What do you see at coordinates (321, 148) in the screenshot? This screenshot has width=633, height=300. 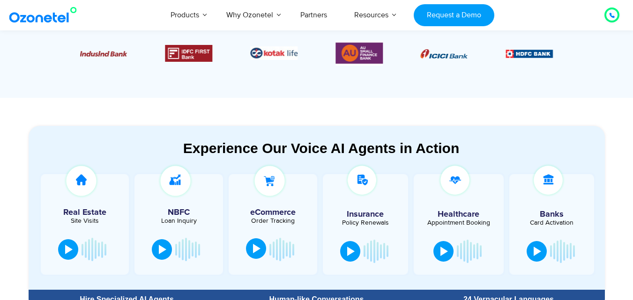 I see `div: Experience Our Voice AI Agents in Action` at bounding box center [321, 148].